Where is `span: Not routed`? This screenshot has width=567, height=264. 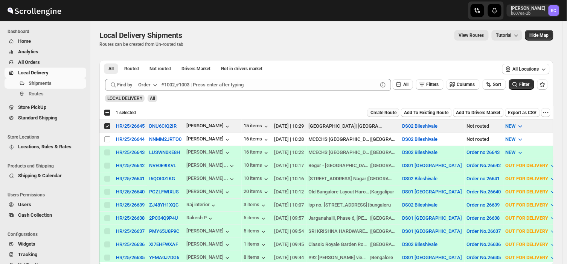
span: Not routed is located at coordinates (160, 69).